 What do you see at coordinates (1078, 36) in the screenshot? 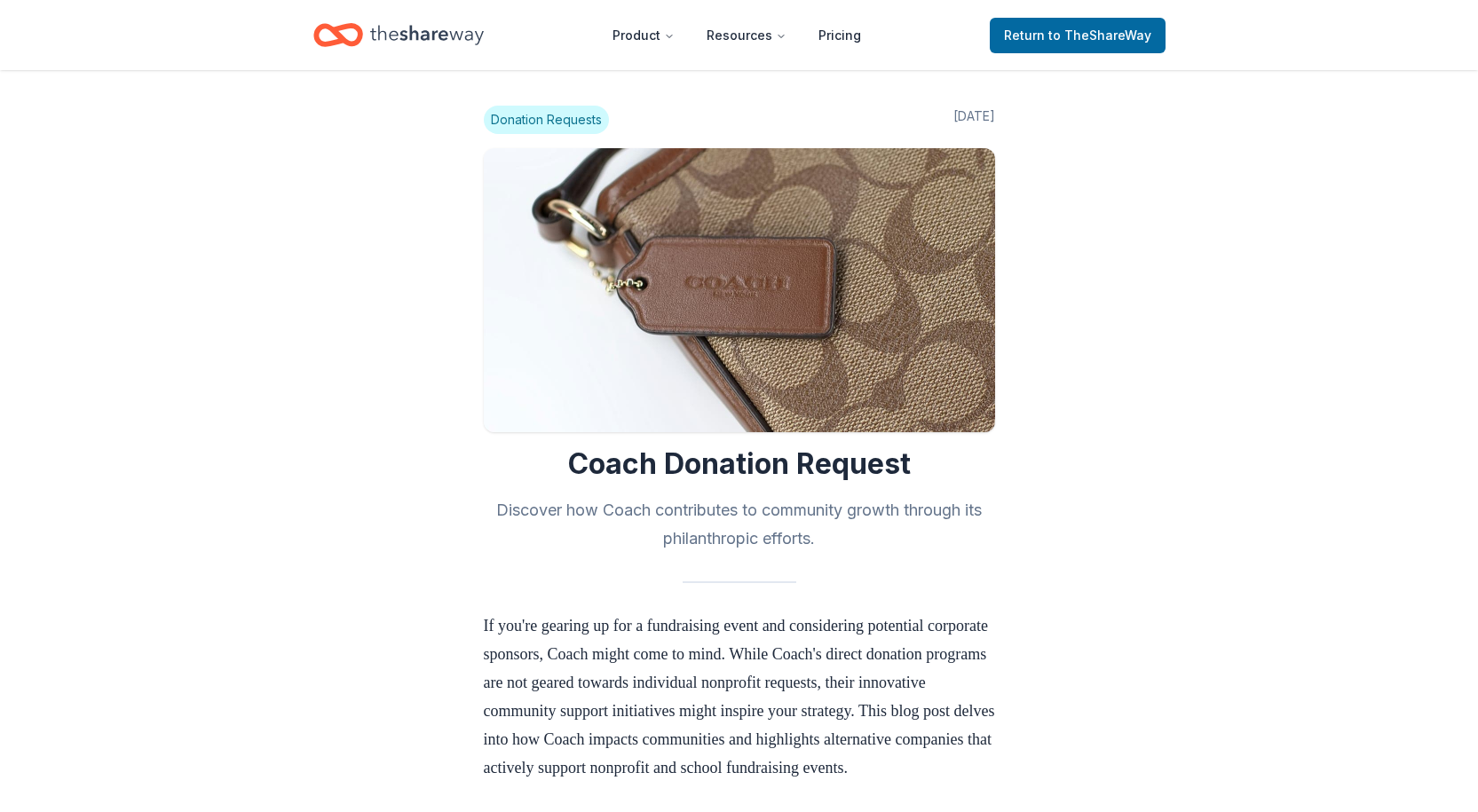
I see `span: Return` at bounding box center [1078, 36].